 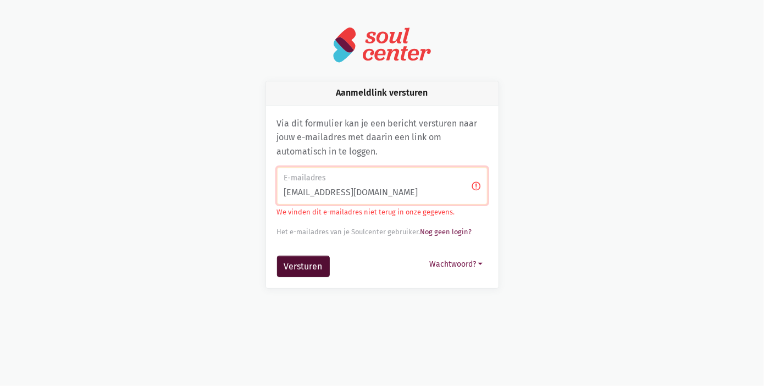 I want to click on div: Aanmeldlink versturen, so click(x=382, y=93).